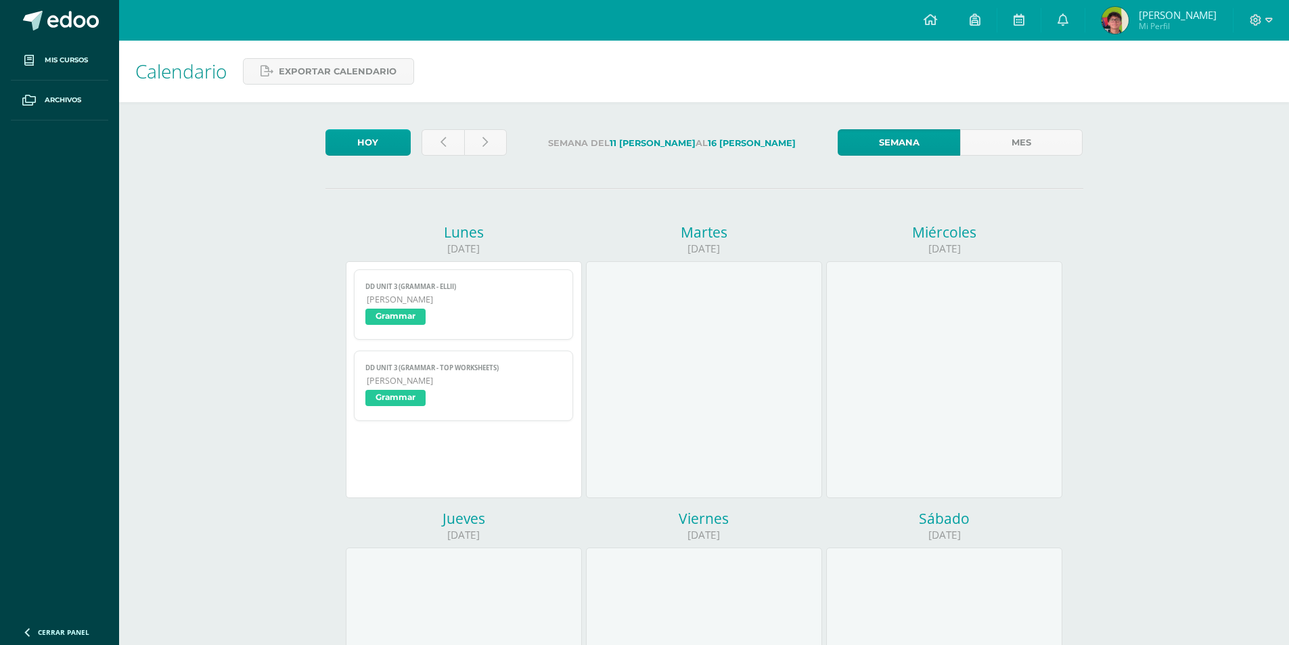 The height and width of the screenshot is (645, 1289). Describe the element at coordinates (181, 71) in the screenshot. I see `span: Calendario` at that location.